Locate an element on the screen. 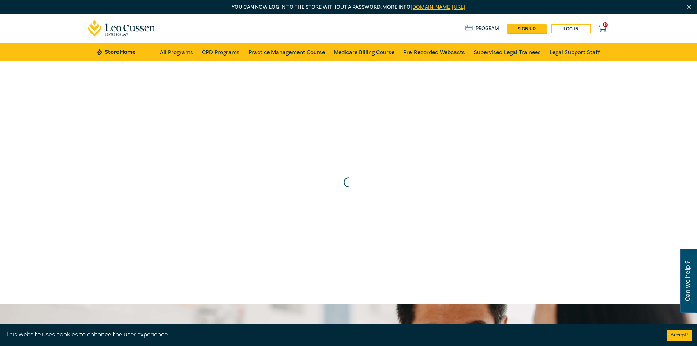 This screenshot has height=346, width=697. a: Legal Support Staff is located at coordinates (575, 52).